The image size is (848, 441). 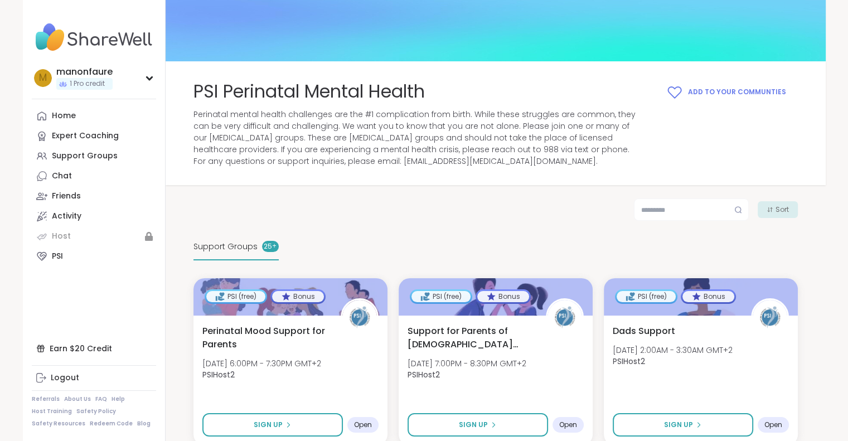 I want to click on span: Sort, so click(x=782, y=210).